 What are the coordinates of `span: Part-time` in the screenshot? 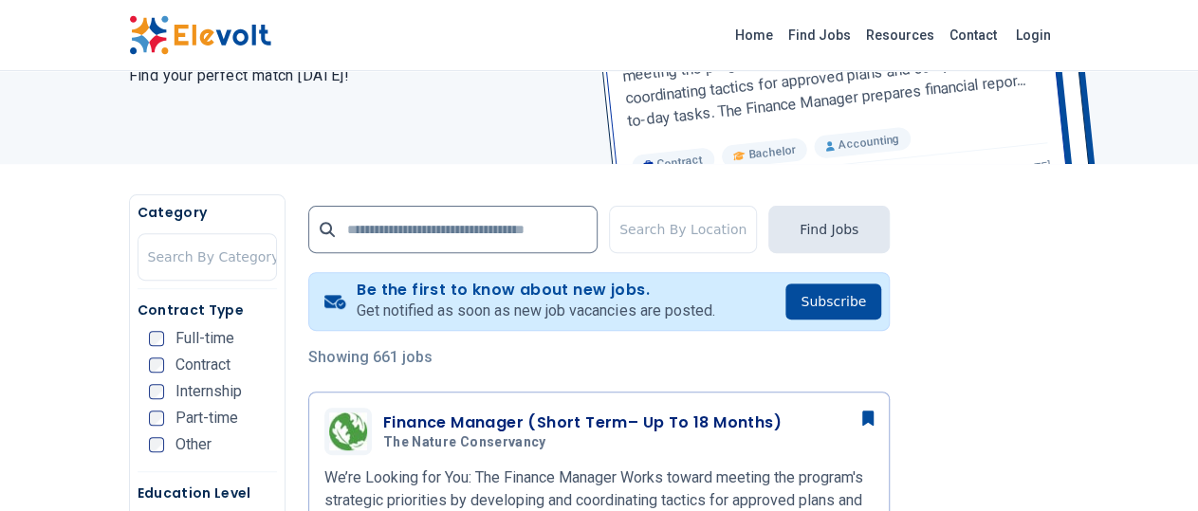 It's located at (207, 418).